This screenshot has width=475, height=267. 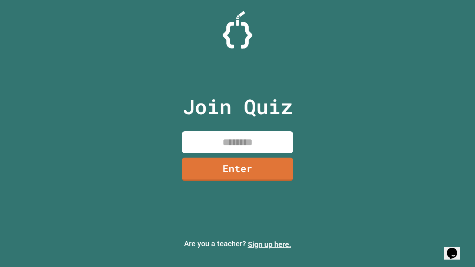 What do you see at coordinates (238, 107) in the screenshot?
I see `p: Join Quiz` at bounding box center [238, 107].